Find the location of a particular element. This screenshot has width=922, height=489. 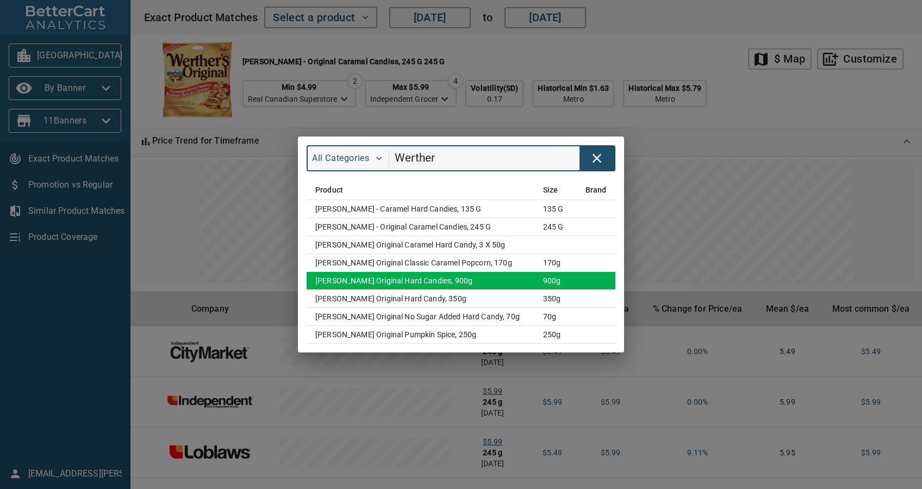

span: 70g is located at coordinates (549, 316).